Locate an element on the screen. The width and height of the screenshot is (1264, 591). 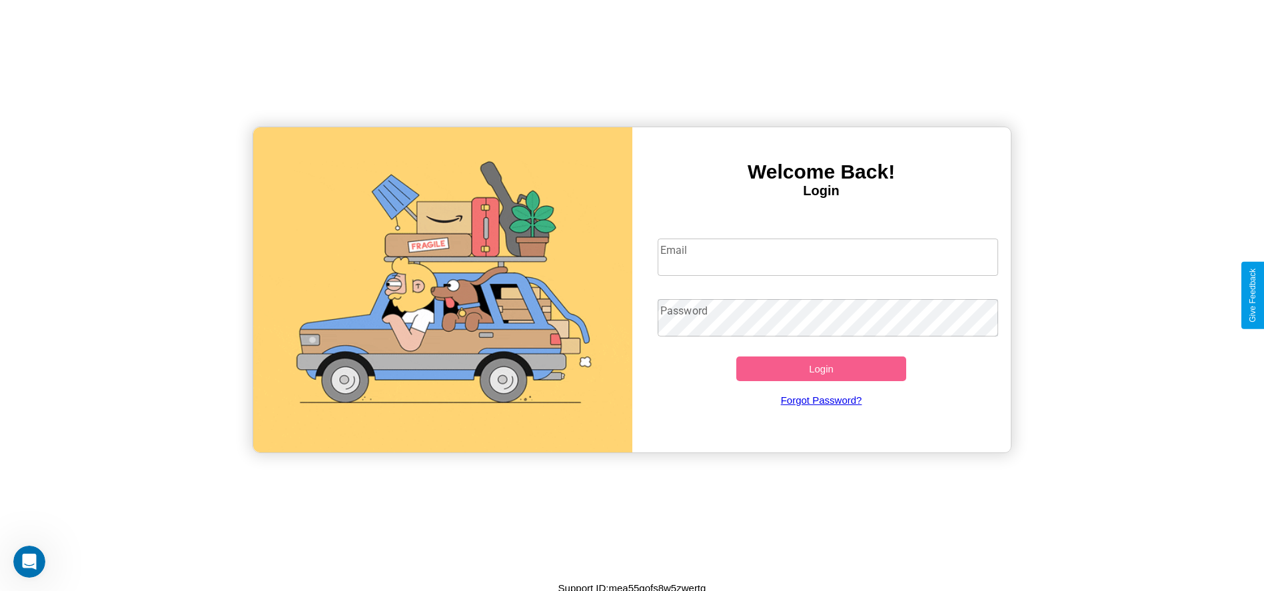
h4: Login is located at coordinates (822, 191).